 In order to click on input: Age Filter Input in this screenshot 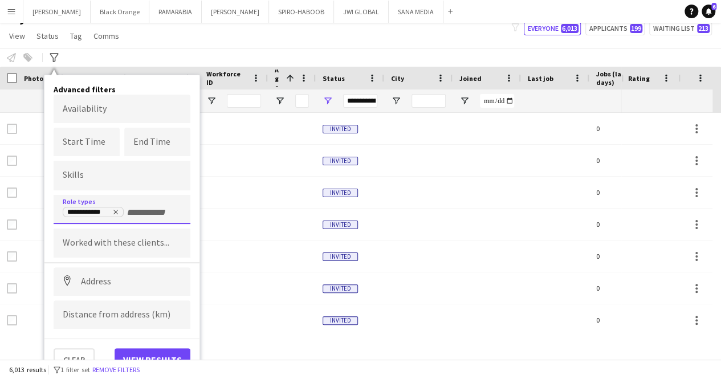, I will do `click(302, 101)`.